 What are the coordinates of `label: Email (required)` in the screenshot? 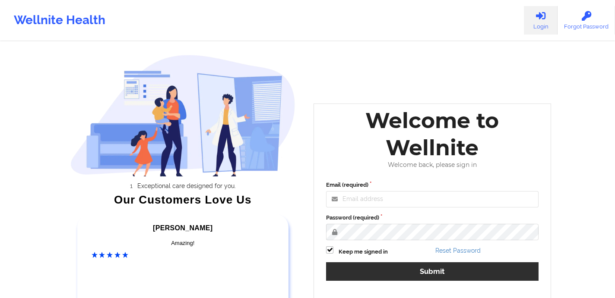 It's located at (432, 185).